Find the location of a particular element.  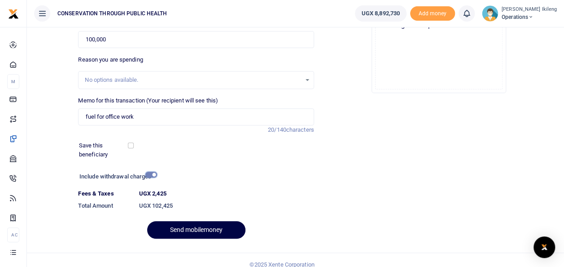

span: 20/140 is located at coordinates (277, 129).